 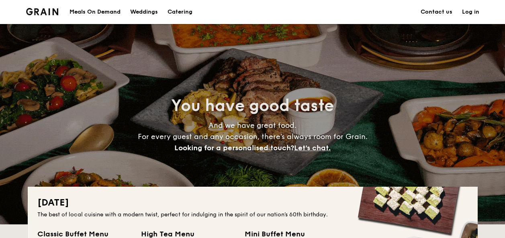 I want to click on span: Looking for a personalised touch?, so click(x=234, y=148).